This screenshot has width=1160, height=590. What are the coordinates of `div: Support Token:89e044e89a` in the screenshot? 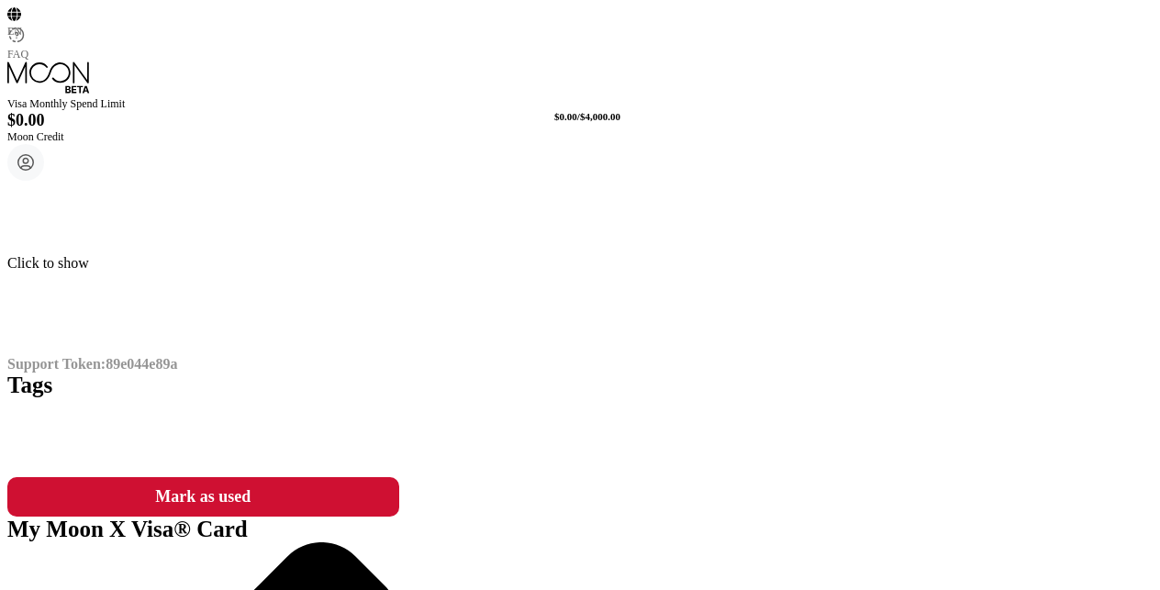 It's located at (203, 364).